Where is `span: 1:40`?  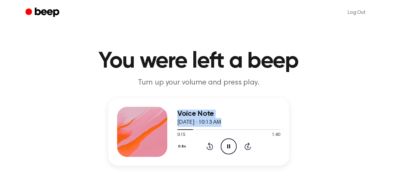
span: 1:40 is located at coordinates (276, 135).